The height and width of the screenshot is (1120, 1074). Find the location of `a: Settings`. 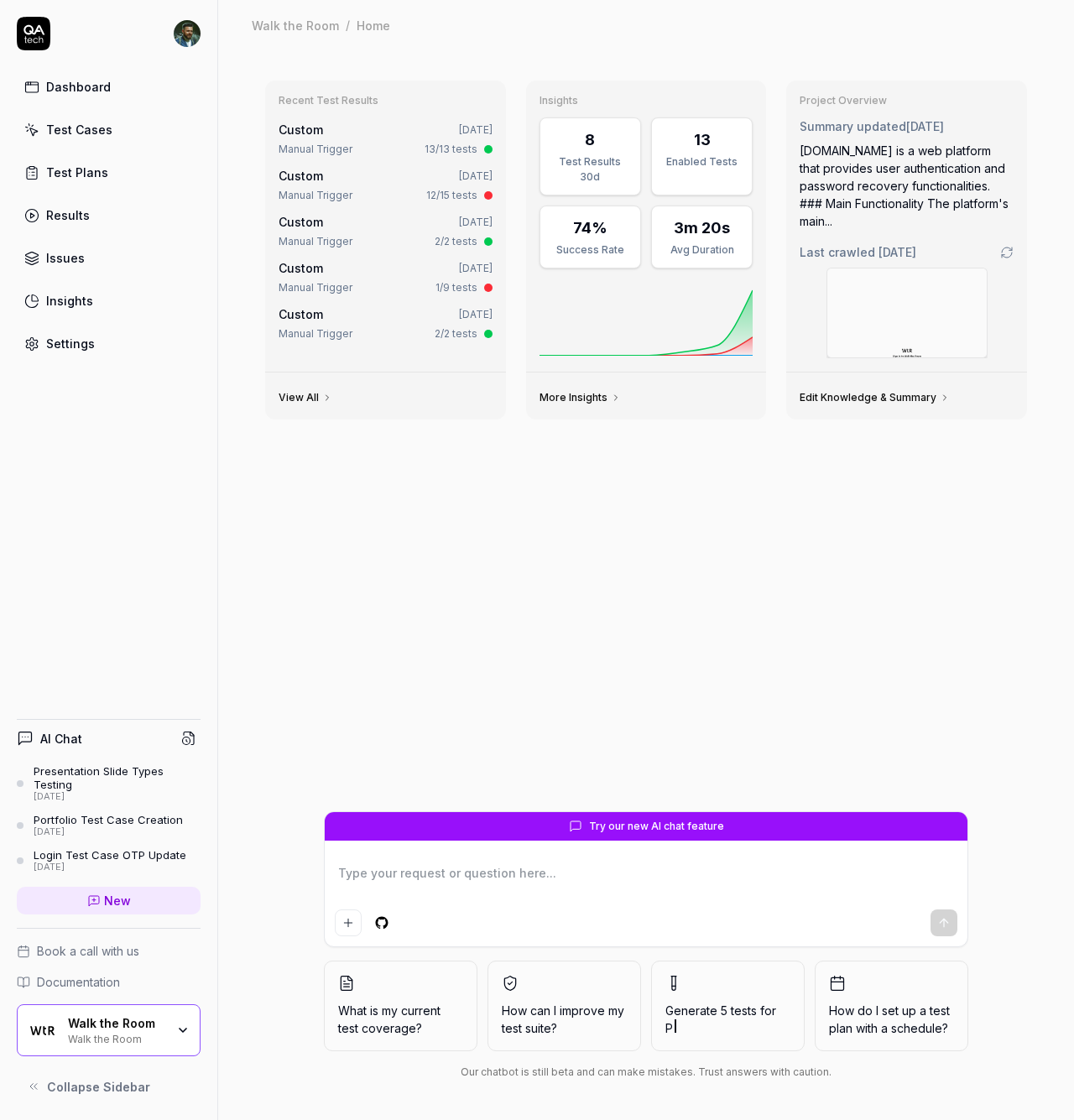

a: Settings is located at coordinates (109, 344).